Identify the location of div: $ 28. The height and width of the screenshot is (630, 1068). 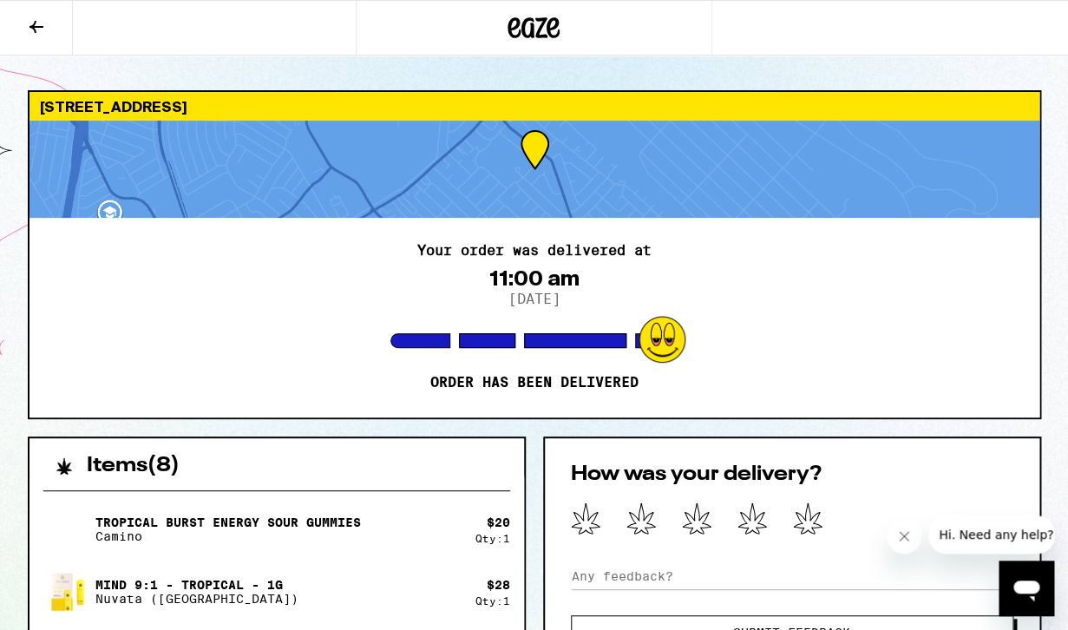
(498, 585).